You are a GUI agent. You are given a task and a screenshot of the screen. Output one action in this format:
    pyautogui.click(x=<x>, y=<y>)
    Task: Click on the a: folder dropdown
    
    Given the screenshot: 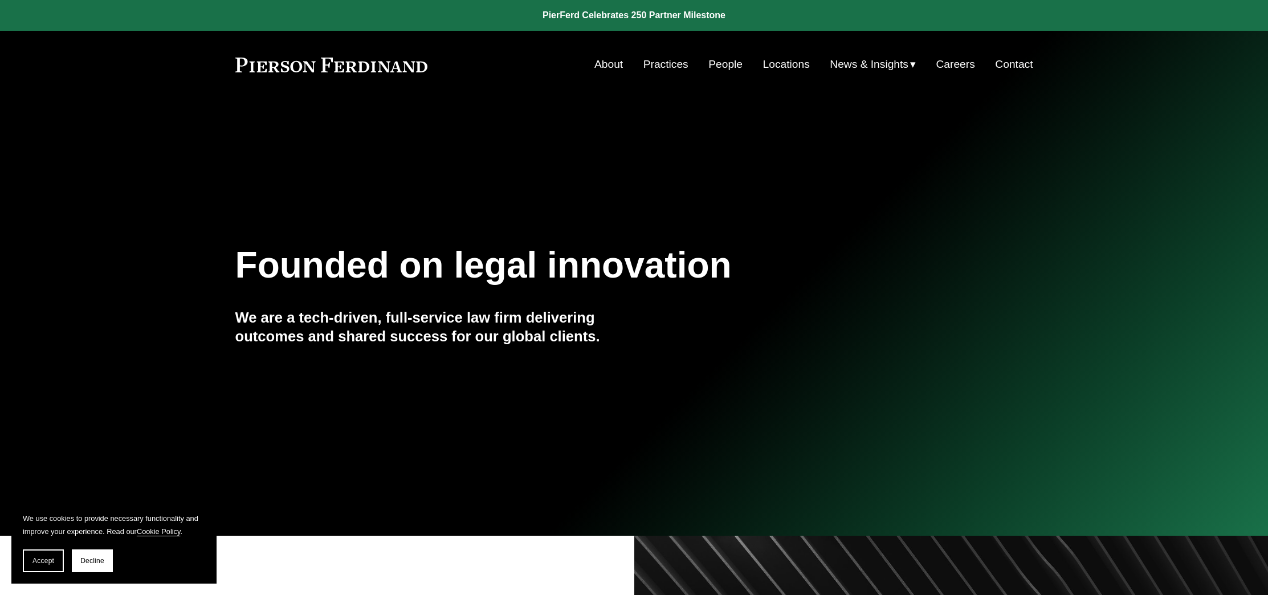 What is the action you would take?
    pyautogui.click(x=873, y=64)
    